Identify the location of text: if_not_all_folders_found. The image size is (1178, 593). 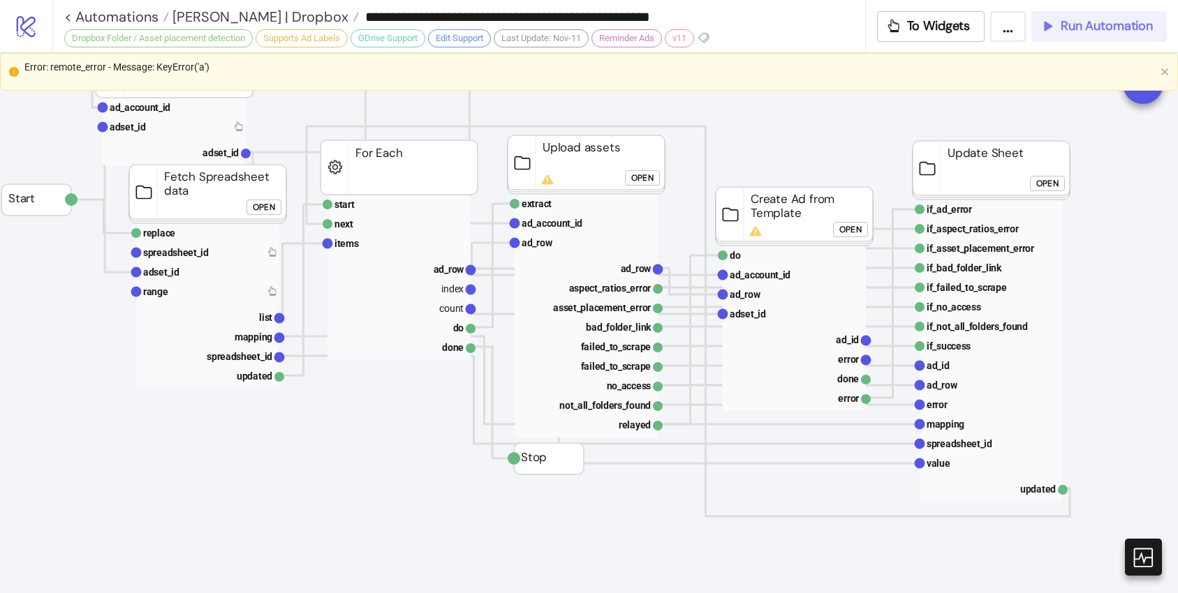
(977, 327).